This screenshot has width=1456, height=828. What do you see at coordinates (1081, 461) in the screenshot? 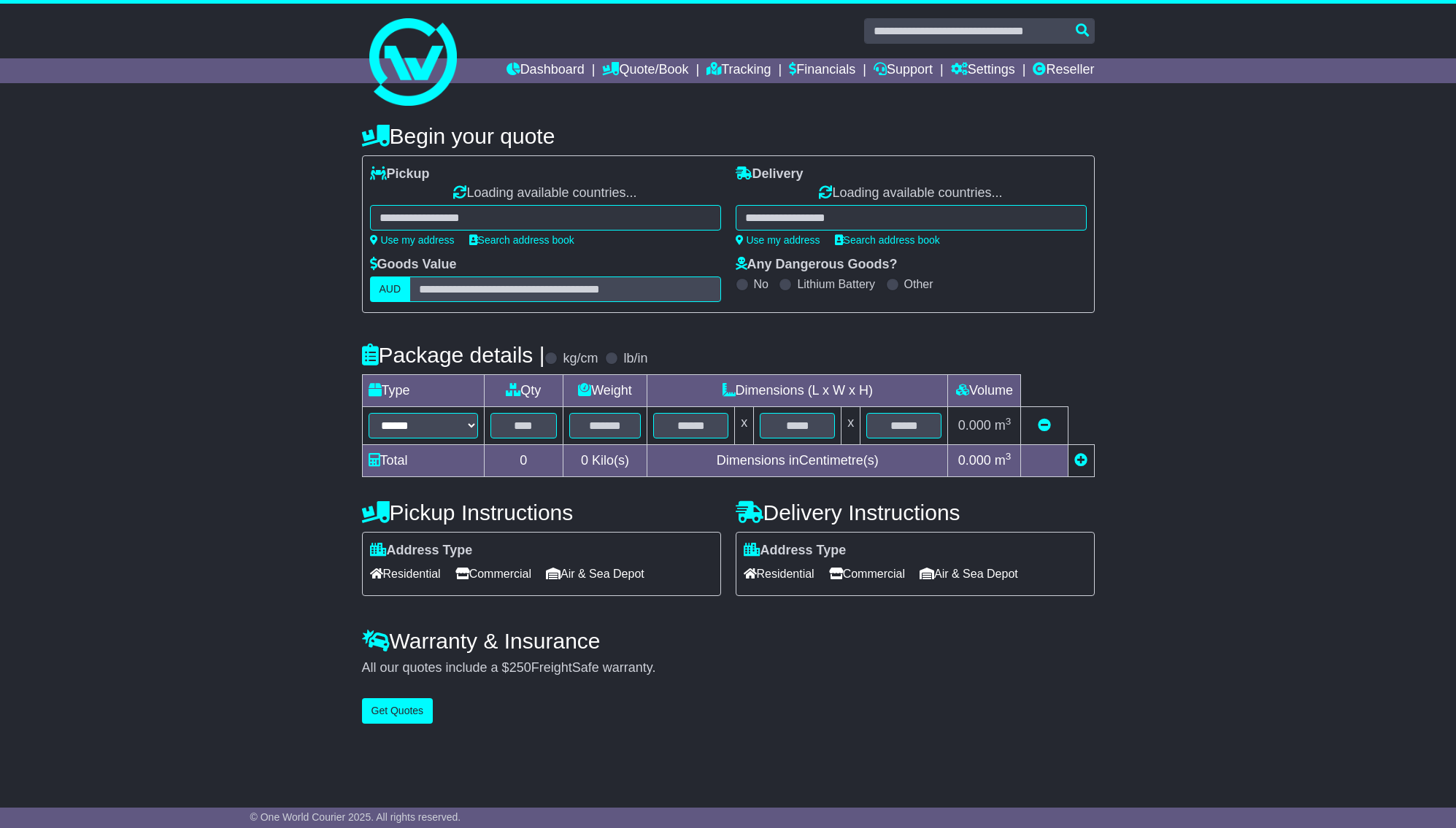
I see `a: Add new item` at bounding box center [1081, 461].